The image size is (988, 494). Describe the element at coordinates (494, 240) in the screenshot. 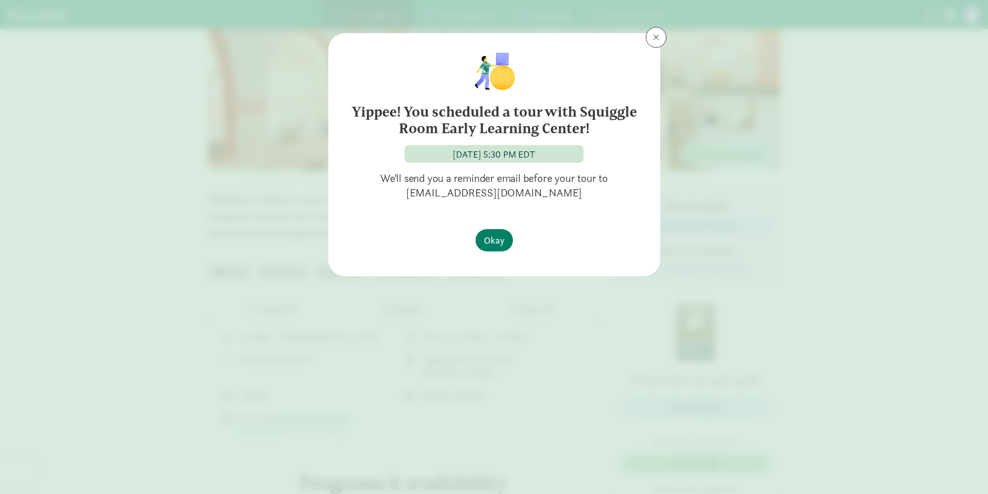

I see `button: Okay` at that location.